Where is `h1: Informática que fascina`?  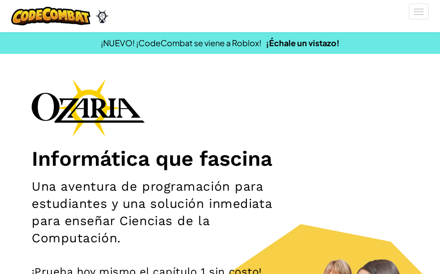
h1: Informática que fascina is located at coordinates (220, 158).